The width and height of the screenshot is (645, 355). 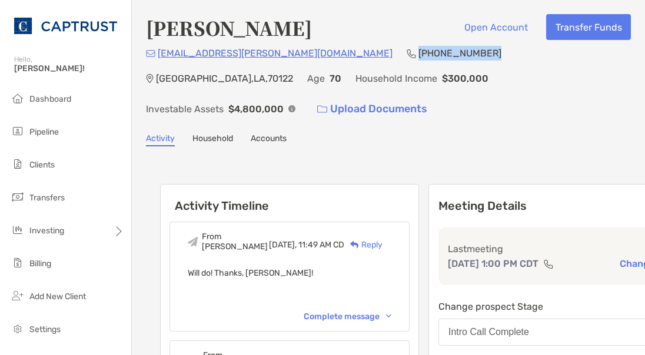 What do you see at coordinates (268, 140) in the screenshot?
I see `a: Accounts` at bounding box center [268, 140].